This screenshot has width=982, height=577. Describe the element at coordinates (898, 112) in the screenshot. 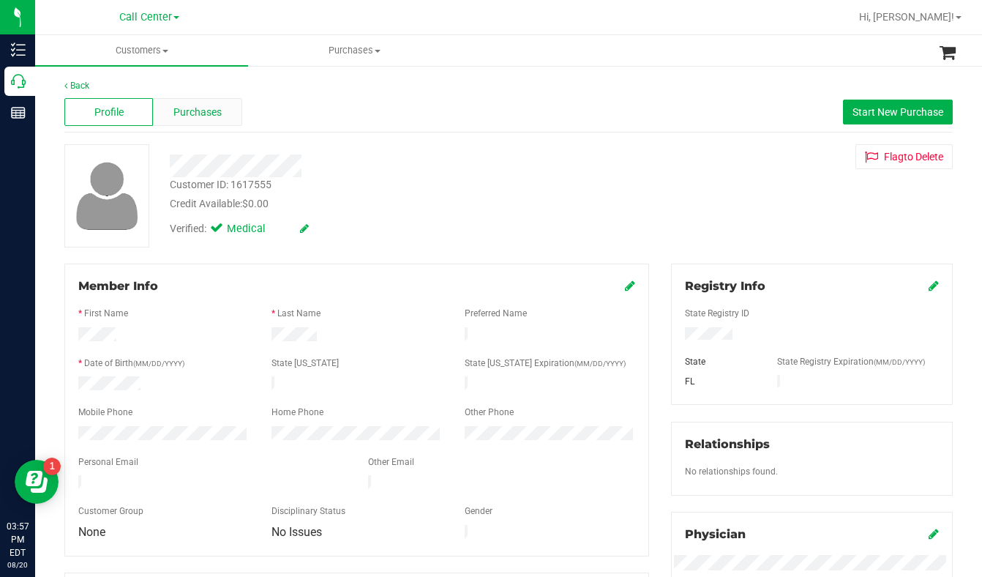

I see `button: Start New Purchase` at that location.